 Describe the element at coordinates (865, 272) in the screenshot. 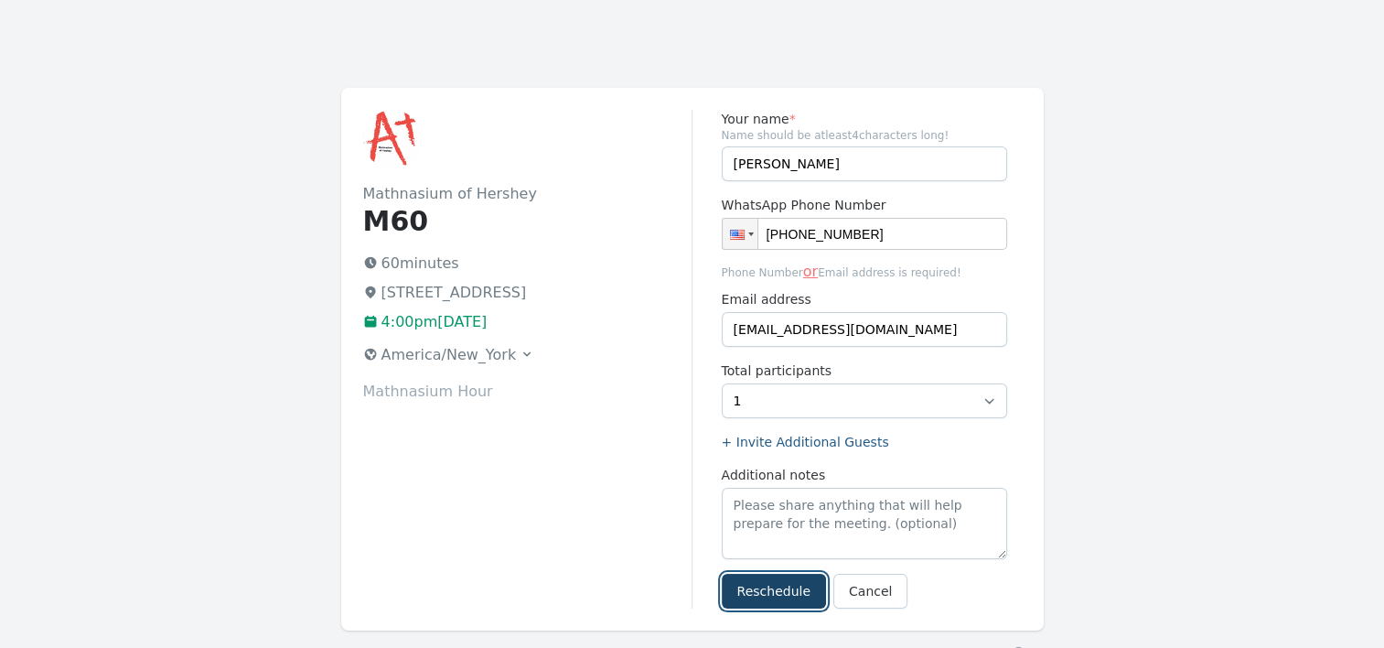

I see `span: Phone Number Email address is required!` at that location.